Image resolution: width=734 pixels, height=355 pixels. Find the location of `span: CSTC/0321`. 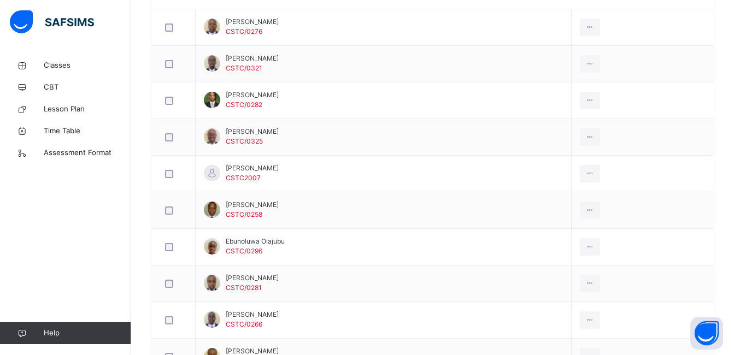

span: CSTC/0321 is located at coordinates (244, 68).